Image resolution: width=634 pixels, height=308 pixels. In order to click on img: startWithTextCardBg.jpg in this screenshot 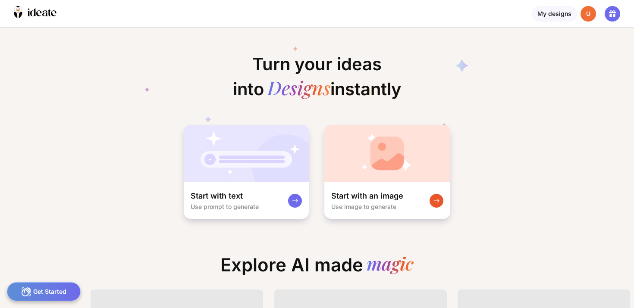, I will do `click(246, 154)`.